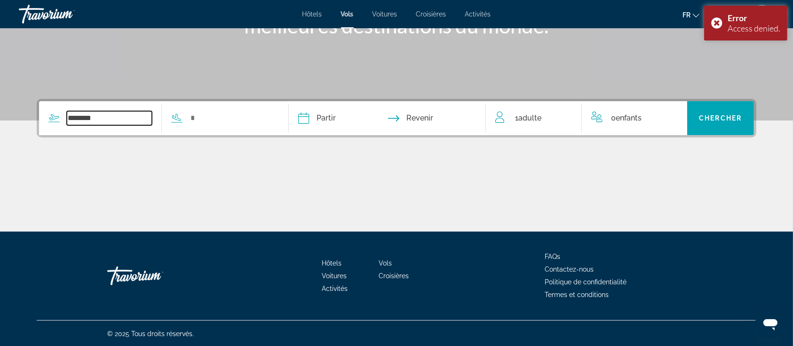 The width and height of the screenshot is (793, 346). Describe the element at coordinates (626, 118) in the screenshot. I see `span: 0` at that location.